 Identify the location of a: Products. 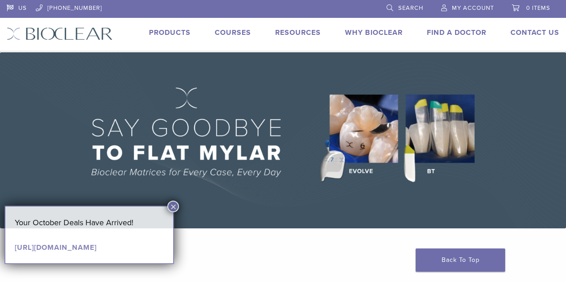
(169, 33).